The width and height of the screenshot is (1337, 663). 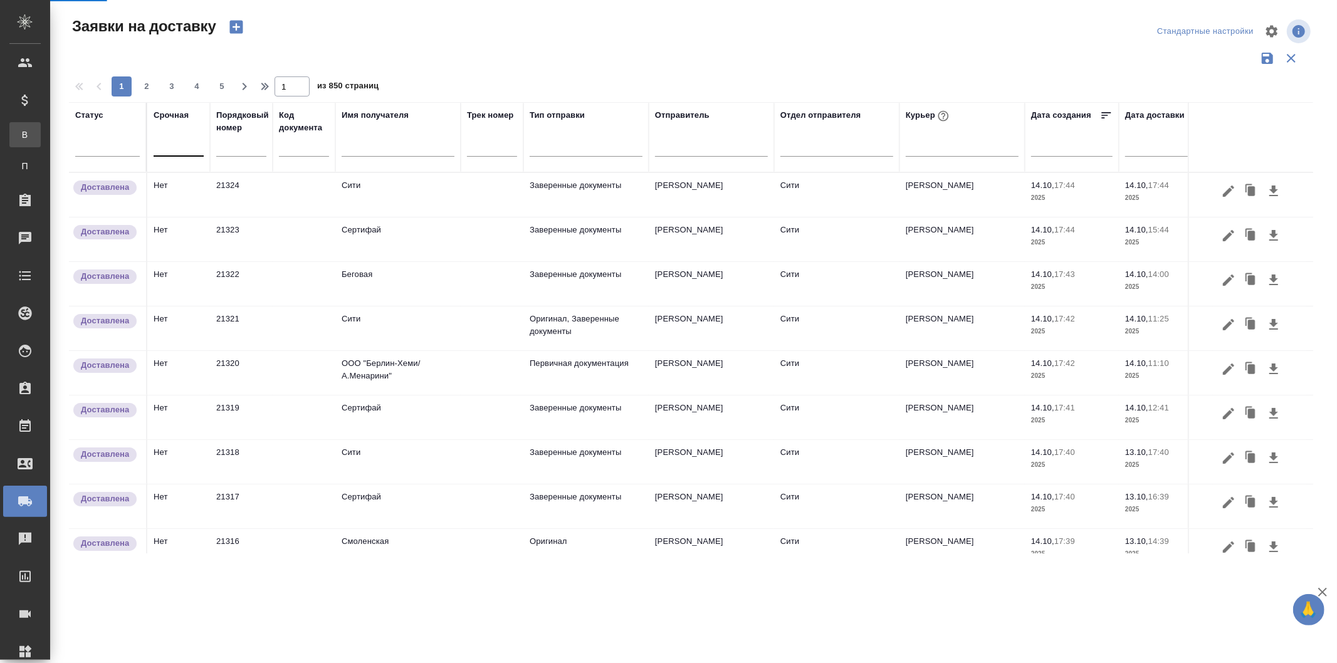 What do you see at coordinates (241, 551) in the screenshot?
I see `td: 21316` at bounding box center [241, 551].